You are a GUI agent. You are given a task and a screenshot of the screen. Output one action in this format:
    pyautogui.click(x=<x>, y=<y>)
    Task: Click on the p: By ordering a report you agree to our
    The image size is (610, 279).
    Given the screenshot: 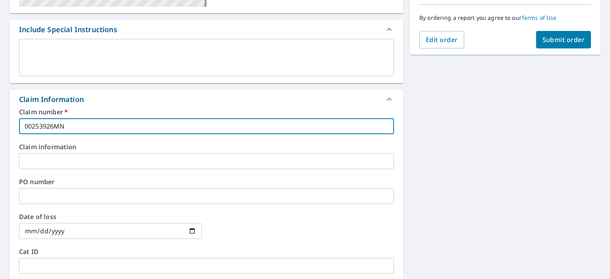 What is the action you would take?
    pyautogui.click(x=506, y=18)
    